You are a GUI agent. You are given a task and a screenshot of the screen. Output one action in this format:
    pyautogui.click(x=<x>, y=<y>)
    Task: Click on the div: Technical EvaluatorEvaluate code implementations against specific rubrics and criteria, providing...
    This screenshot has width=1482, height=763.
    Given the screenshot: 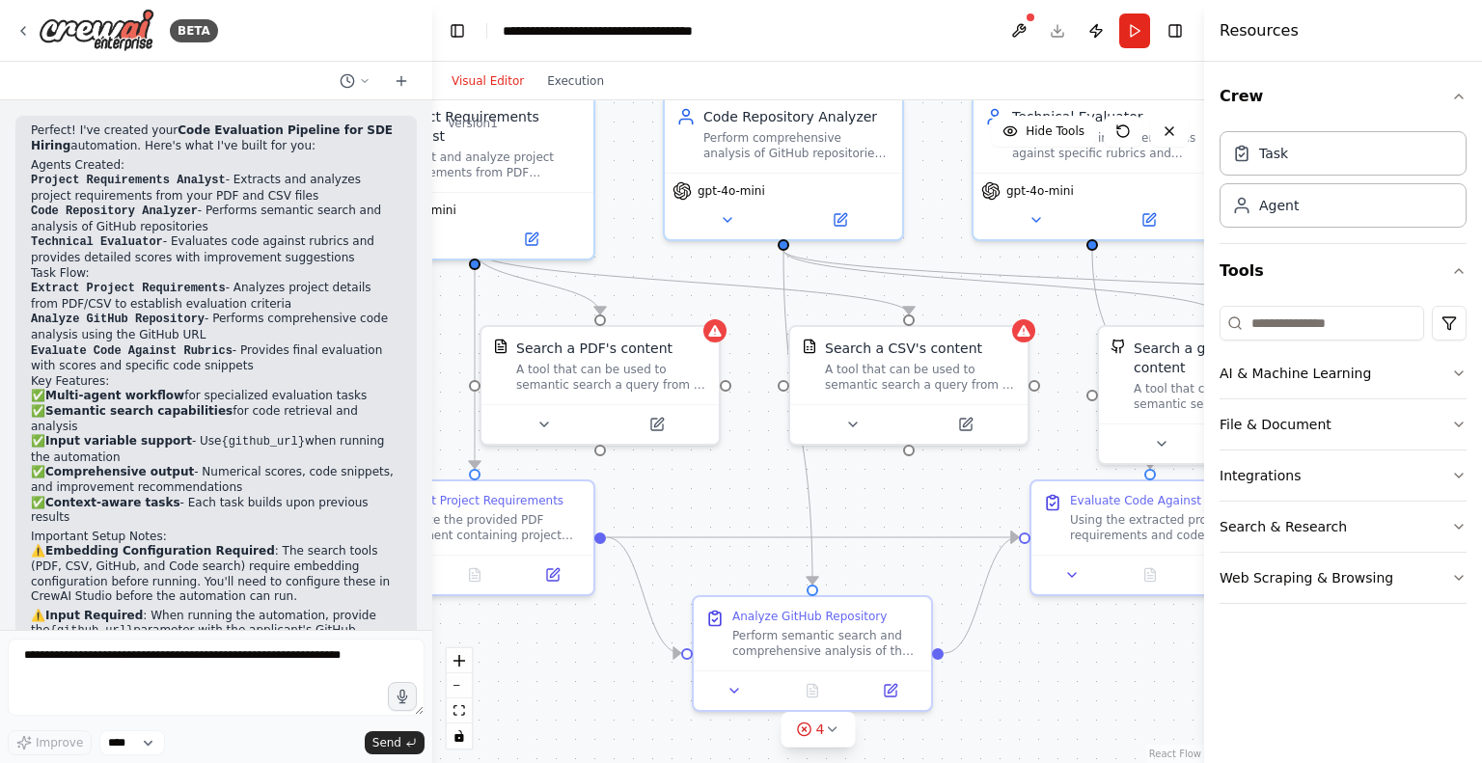 What is the action you would take?
    pyautogui.click(x=1092, y=167)
    